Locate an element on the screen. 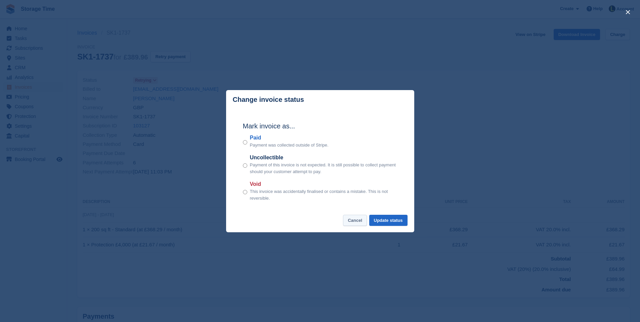 The width and height of the screenshot is (640, 322). p: This invoice was accidentally finalised or contains a mistake. This is not reversible. is located at coordinates (323, 194).